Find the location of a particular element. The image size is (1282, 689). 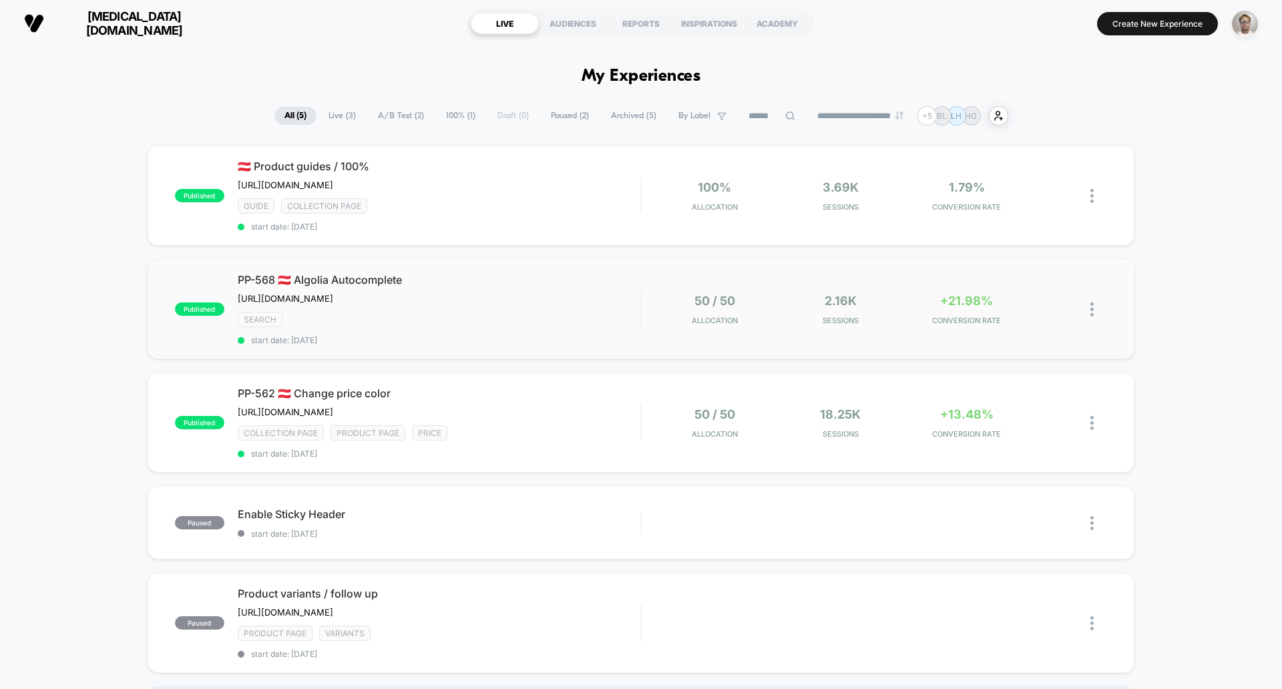

span: Paused ( 2 ) is located at coordinates (570, 116).